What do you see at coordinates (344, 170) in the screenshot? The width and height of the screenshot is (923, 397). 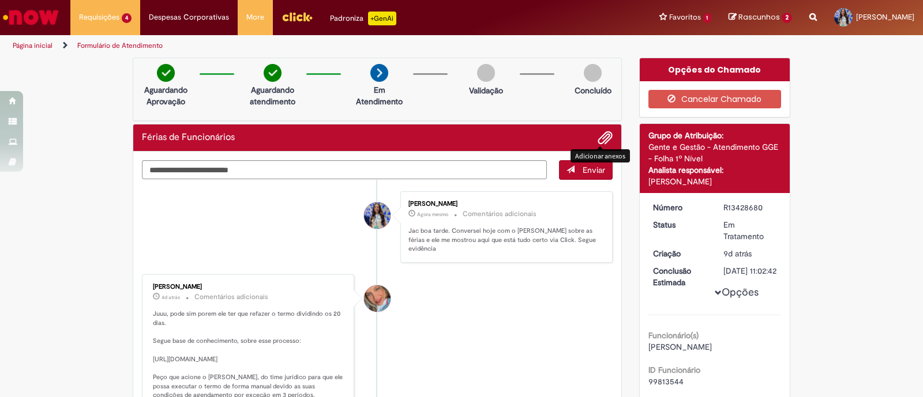 I see `textarea: Digite sua mensagem aqui...` at bounding box center [344, 170].